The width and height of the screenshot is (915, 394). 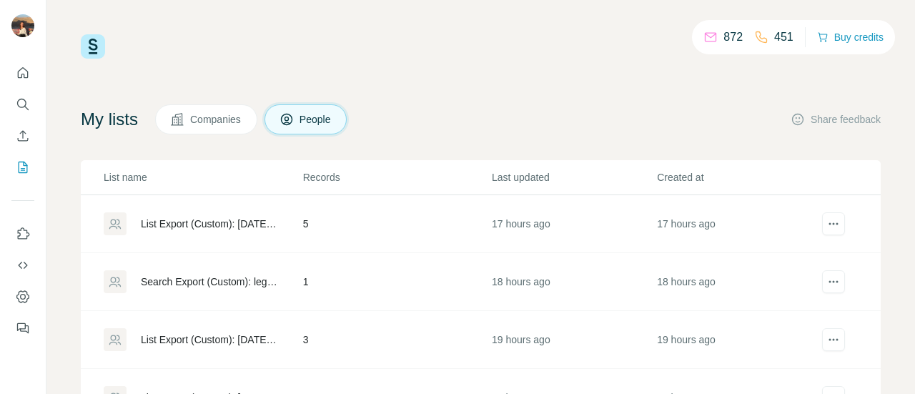 What do you see at coordinates (23, 26) in the screenshot?
I see `img: Avatar` at bounding box center [23, 26].